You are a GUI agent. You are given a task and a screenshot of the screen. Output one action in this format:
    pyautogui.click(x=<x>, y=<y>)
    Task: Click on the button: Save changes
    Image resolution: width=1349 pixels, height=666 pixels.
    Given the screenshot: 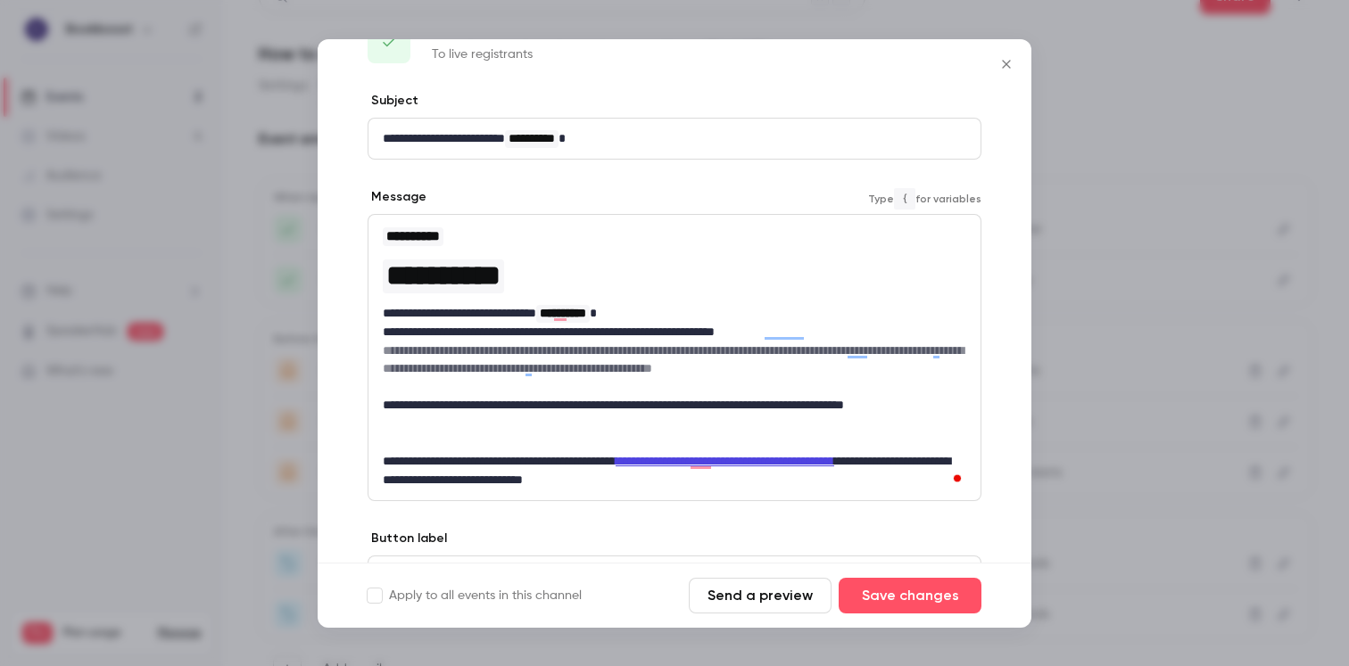 What is the action you would take?
    pyautogui.click(x=910, y=596)
    